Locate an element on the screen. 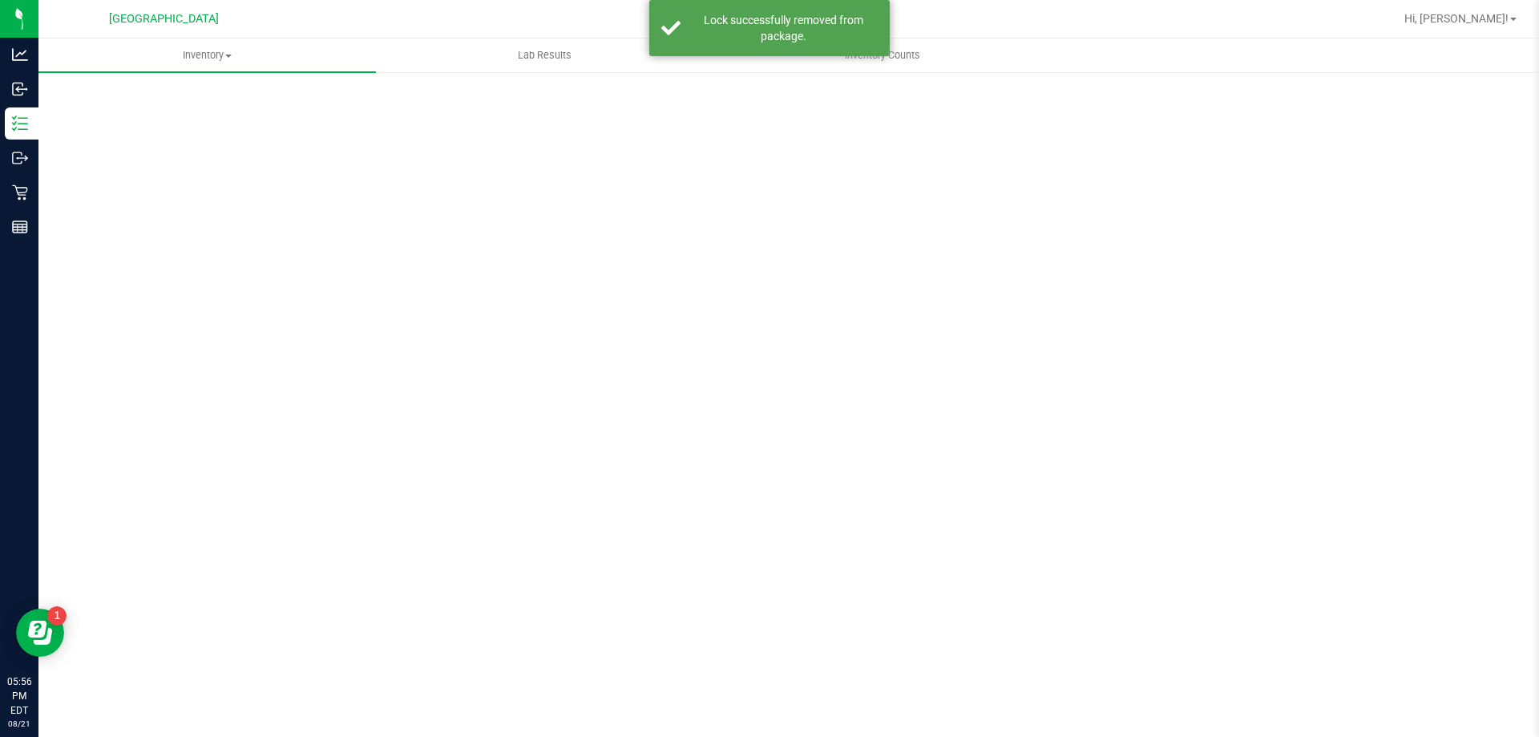 Image resolution: width=1539 pixels, height=737 pixels. span: Inventory is located at coordinates (207, 55).